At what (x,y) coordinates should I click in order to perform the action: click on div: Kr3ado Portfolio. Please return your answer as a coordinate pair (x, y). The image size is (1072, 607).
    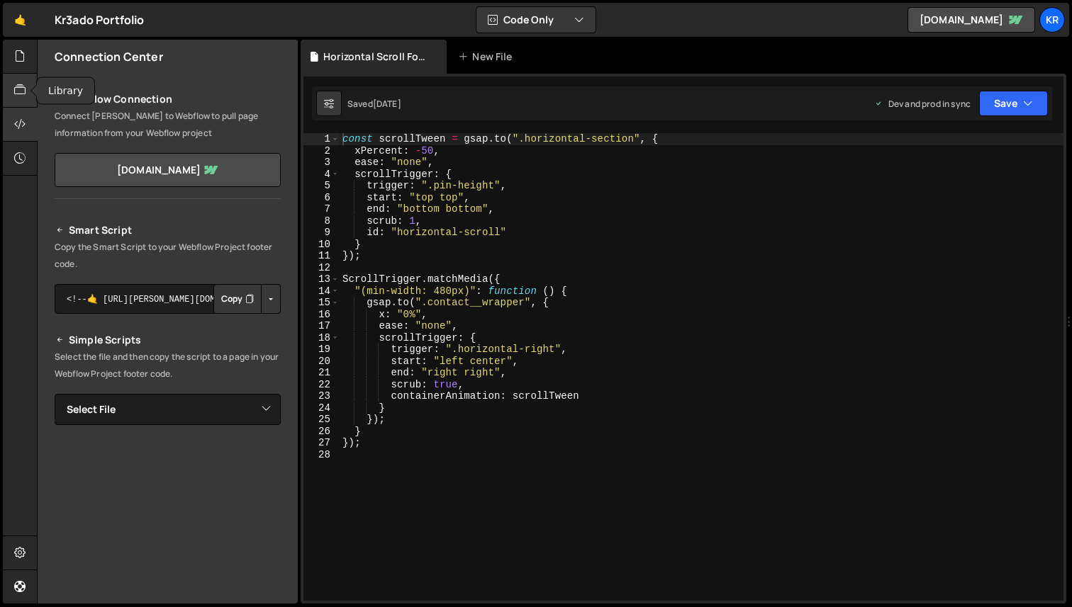
    Looking at the image, I should click on (99, 20).